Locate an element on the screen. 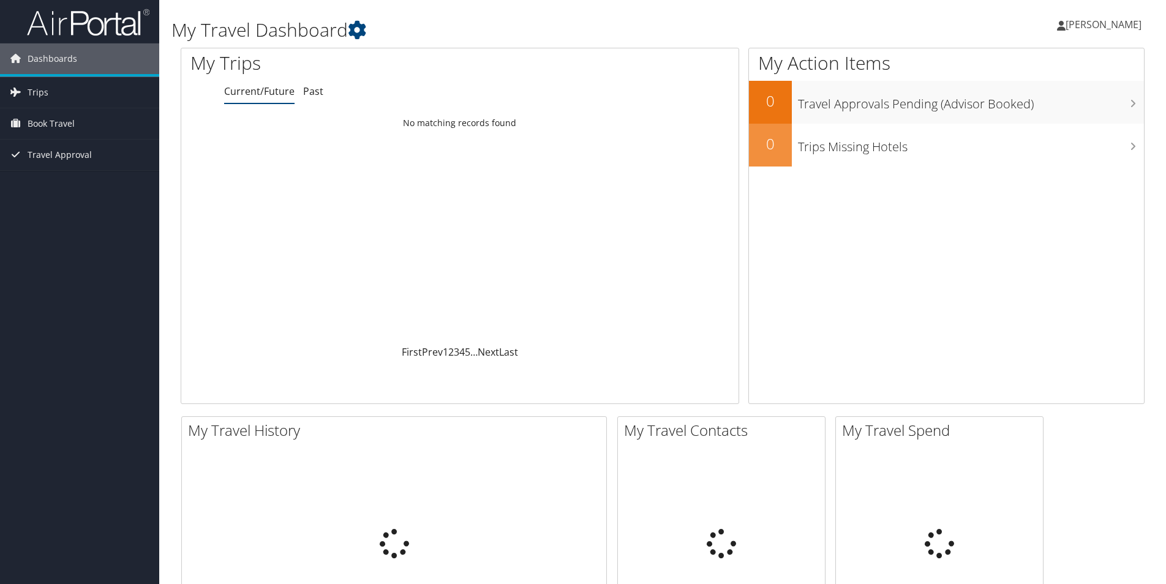 The height and width of the screenshot is (584, 1166). a: 5 is located at coordinates (467, 352).